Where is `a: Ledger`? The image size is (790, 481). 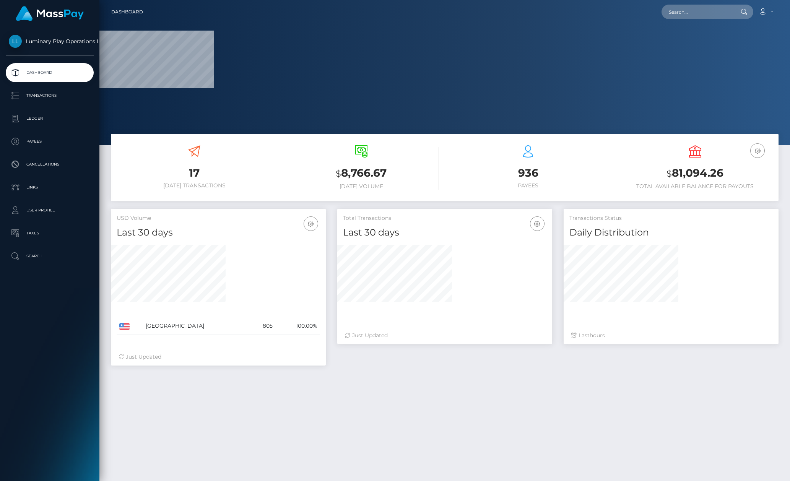
a: Ledger is located at coordinates (50, 119).